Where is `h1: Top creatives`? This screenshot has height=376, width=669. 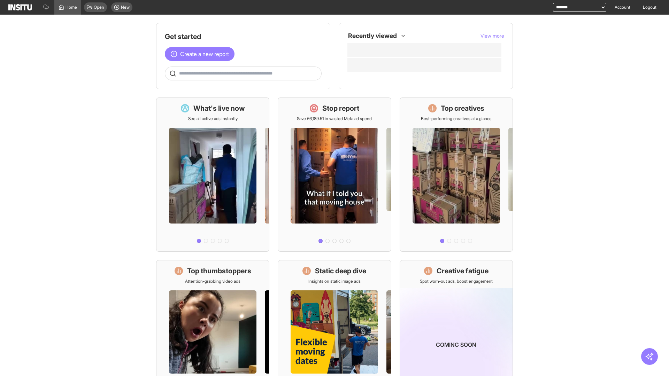
h1: Top creatives is located at coordinates (462, 108).